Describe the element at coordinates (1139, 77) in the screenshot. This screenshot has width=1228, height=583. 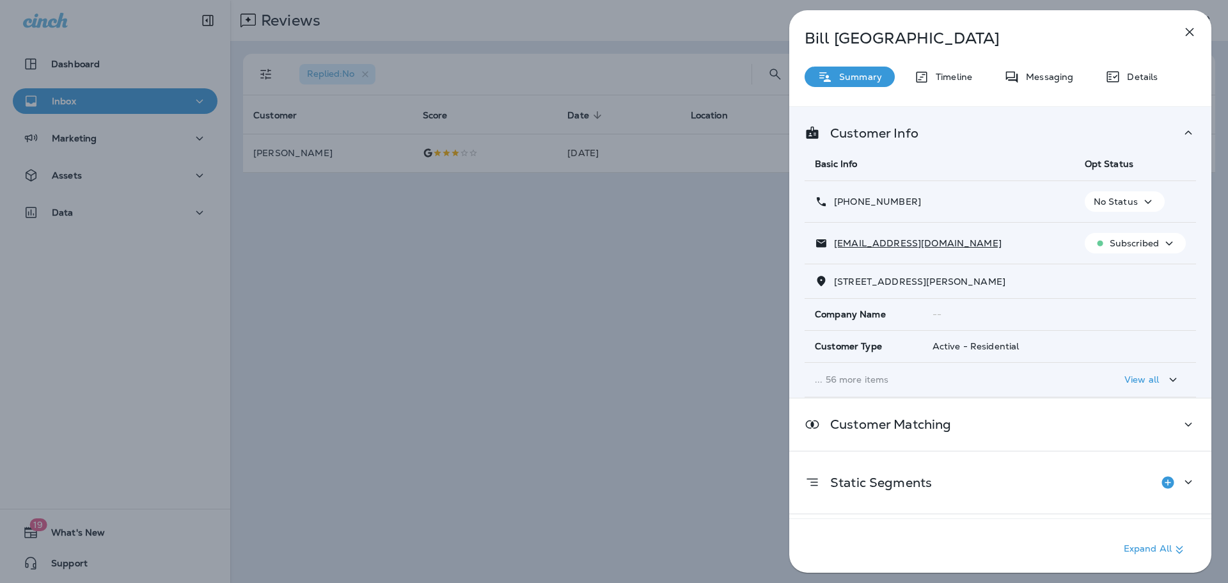
I see `p: Details` at that location.